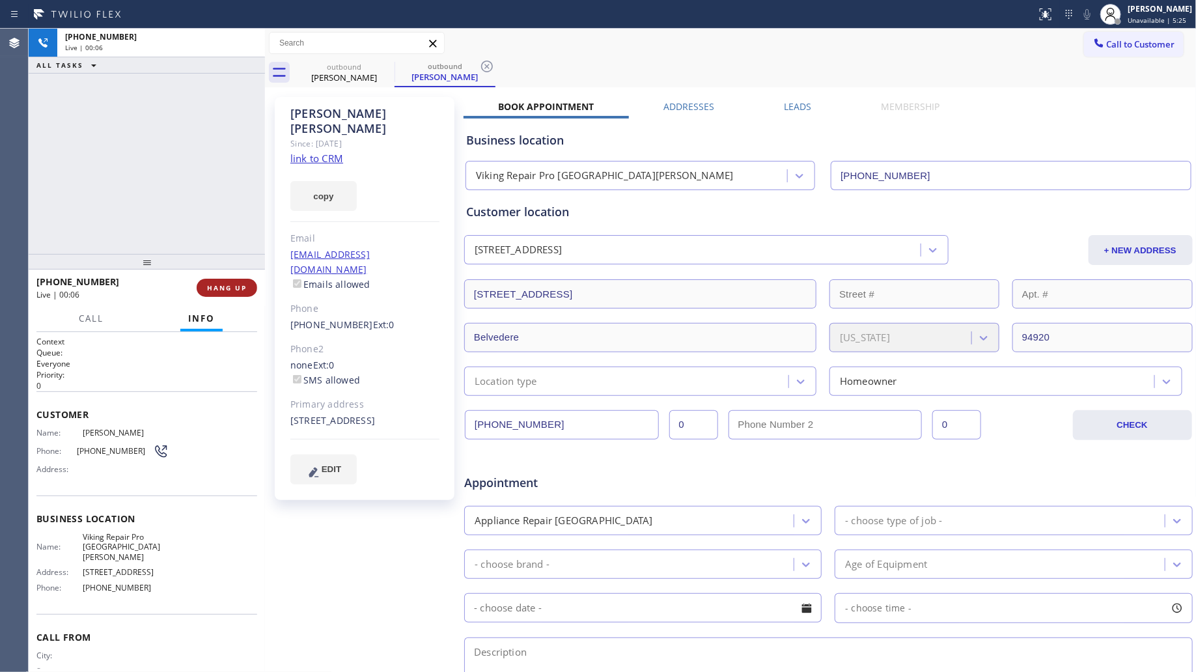 This screenshot has height=672, width=1196. I want to click on div: Primary address, so click(365, 404).